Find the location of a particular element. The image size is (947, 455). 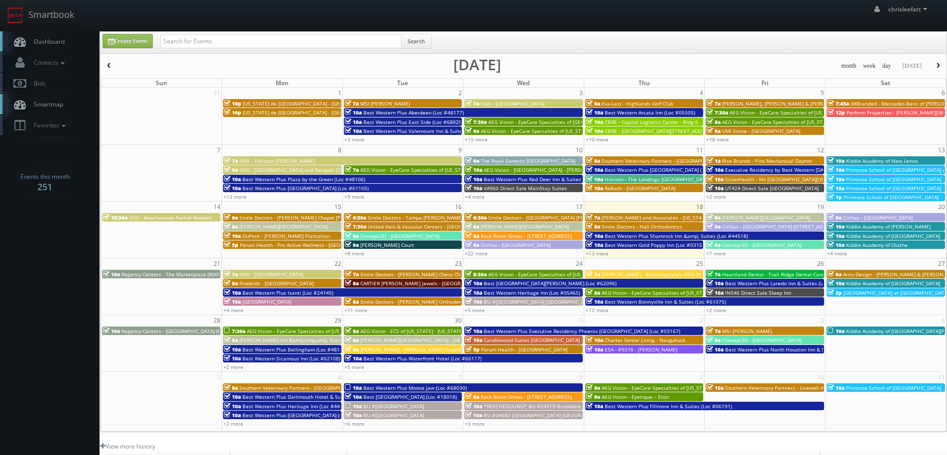

span: 7 is located at coordinates (218, 150).